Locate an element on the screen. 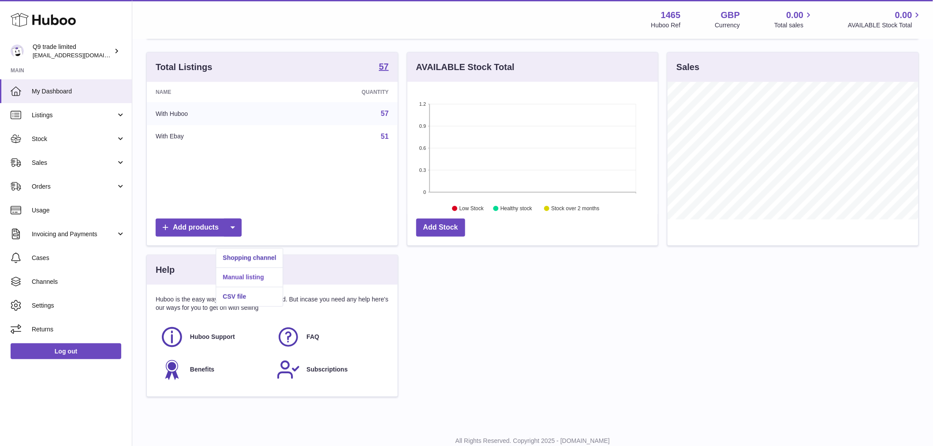 The height and width of the screenshot is (446, 933). h3: Total Listings is located at coordinates (184, 67).